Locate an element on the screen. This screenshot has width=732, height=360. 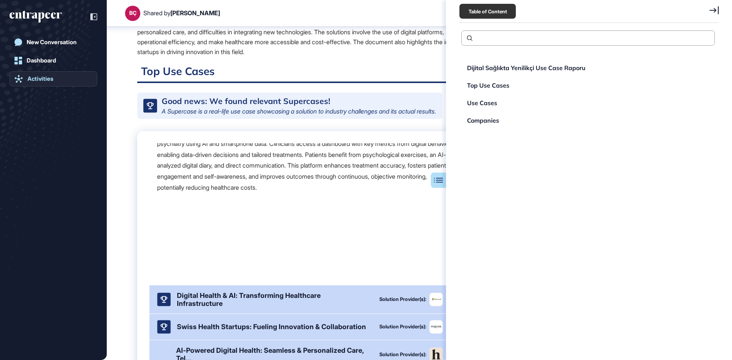
div: Companies is located at coordinates (483, 120).